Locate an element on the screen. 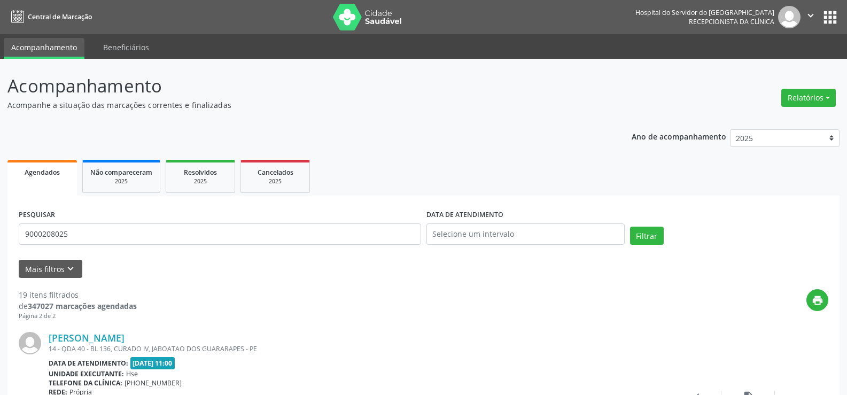 Image resolution: width=847 pixels, height=395 pixels. label: DATA DE ATENDIMENTO is located at coordinates (465, 215).